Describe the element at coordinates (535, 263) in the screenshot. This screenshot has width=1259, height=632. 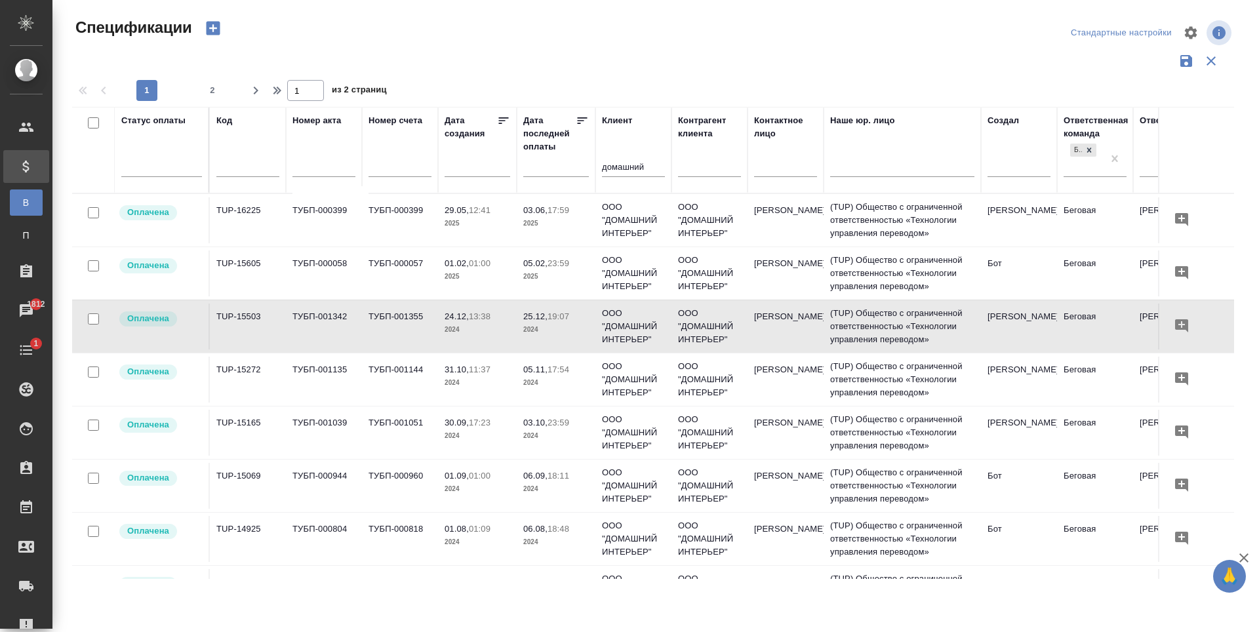
I see `p: 05.02,` at that location.